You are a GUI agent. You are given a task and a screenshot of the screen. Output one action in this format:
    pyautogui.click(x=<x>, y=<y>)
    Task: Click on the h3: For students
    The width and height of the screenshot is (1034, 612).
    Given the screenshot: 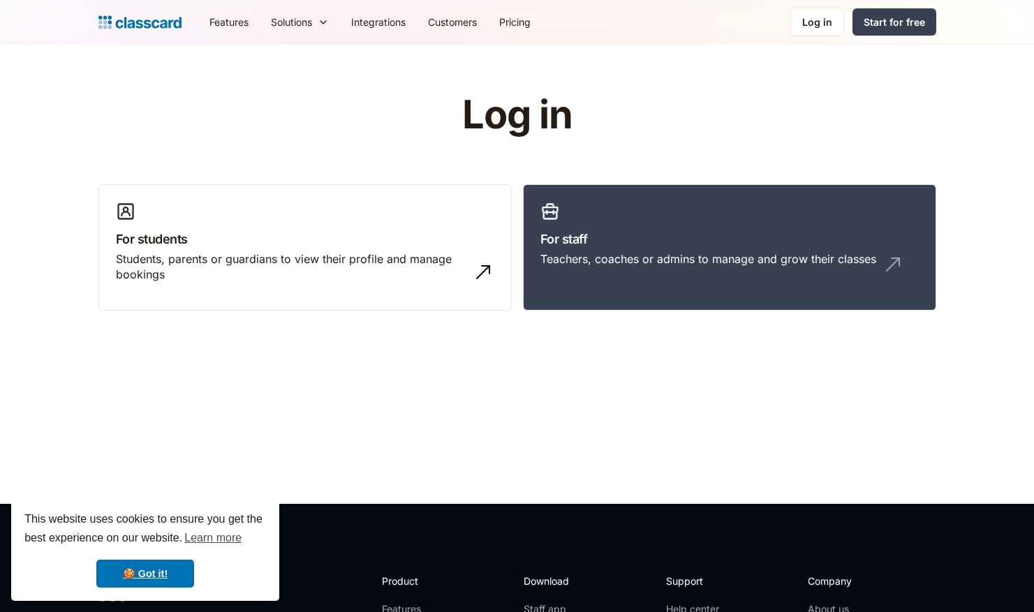 What is the action you would take?
    pyautogui.click(x=305, y=239)
    